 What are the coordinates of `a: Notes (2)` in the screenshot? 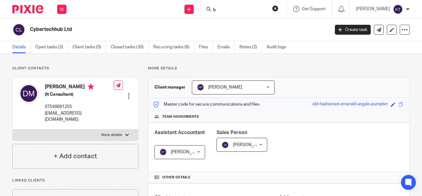 It's located at (251, 47).